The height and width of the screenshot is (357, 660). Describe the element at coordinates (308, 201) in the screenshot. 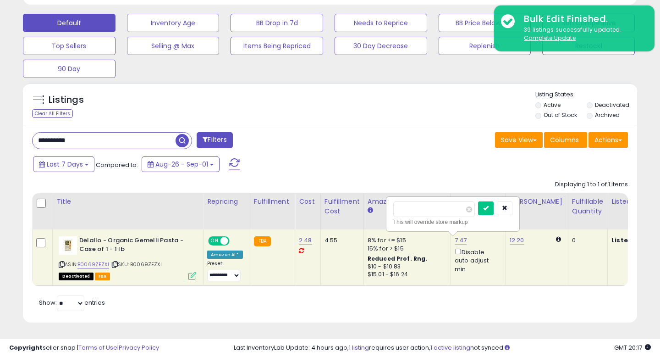

I see `div: Cost` at that location.